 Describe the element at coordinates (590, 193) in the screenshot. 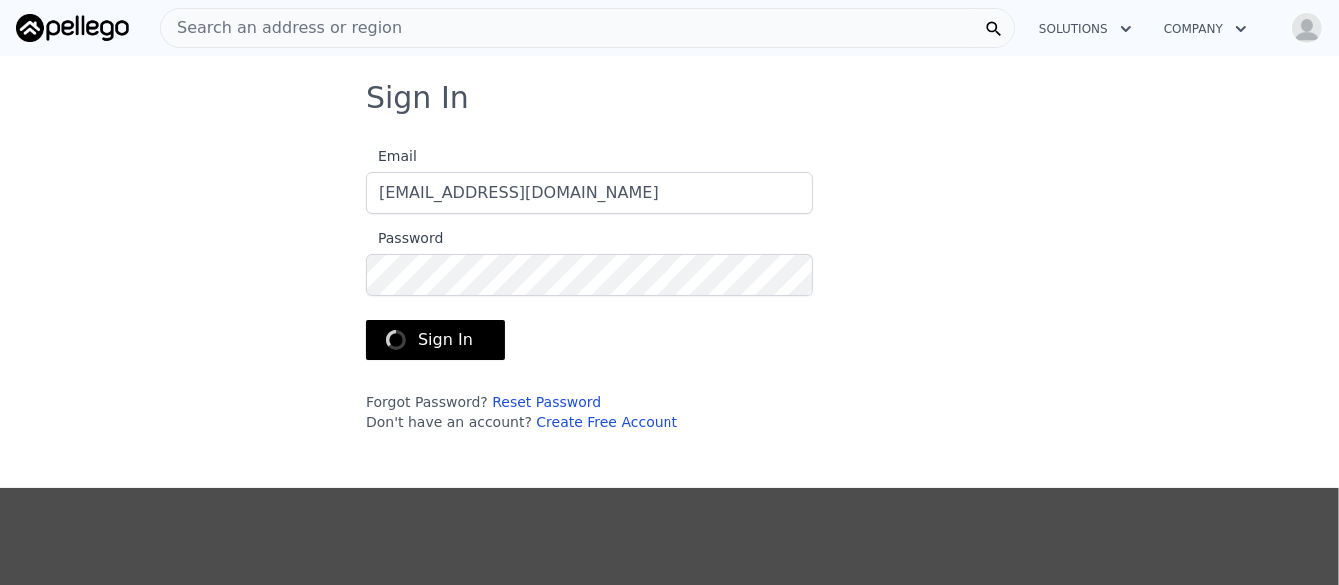

I see `input: Email` at that location.